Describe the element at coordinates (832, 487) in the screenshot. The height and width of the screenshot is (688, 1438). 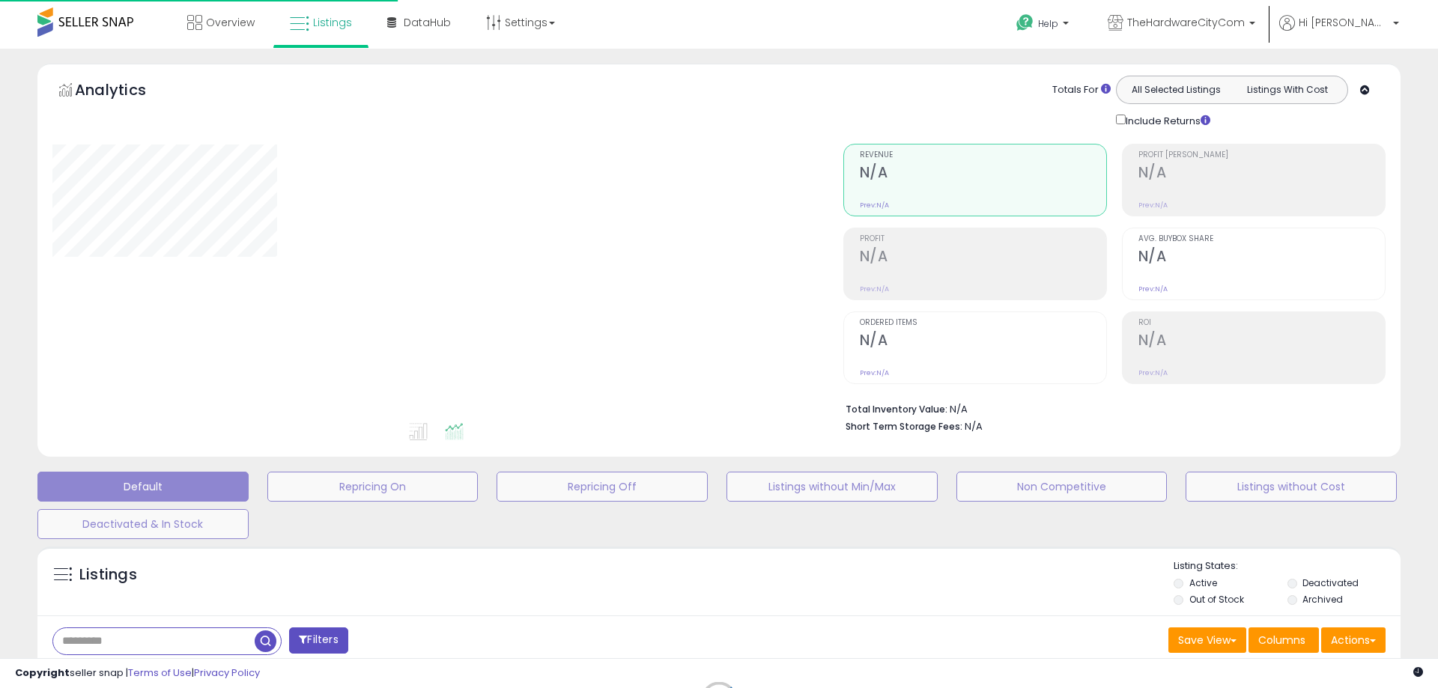
I see `button: Listings without Min/Max` at that location.